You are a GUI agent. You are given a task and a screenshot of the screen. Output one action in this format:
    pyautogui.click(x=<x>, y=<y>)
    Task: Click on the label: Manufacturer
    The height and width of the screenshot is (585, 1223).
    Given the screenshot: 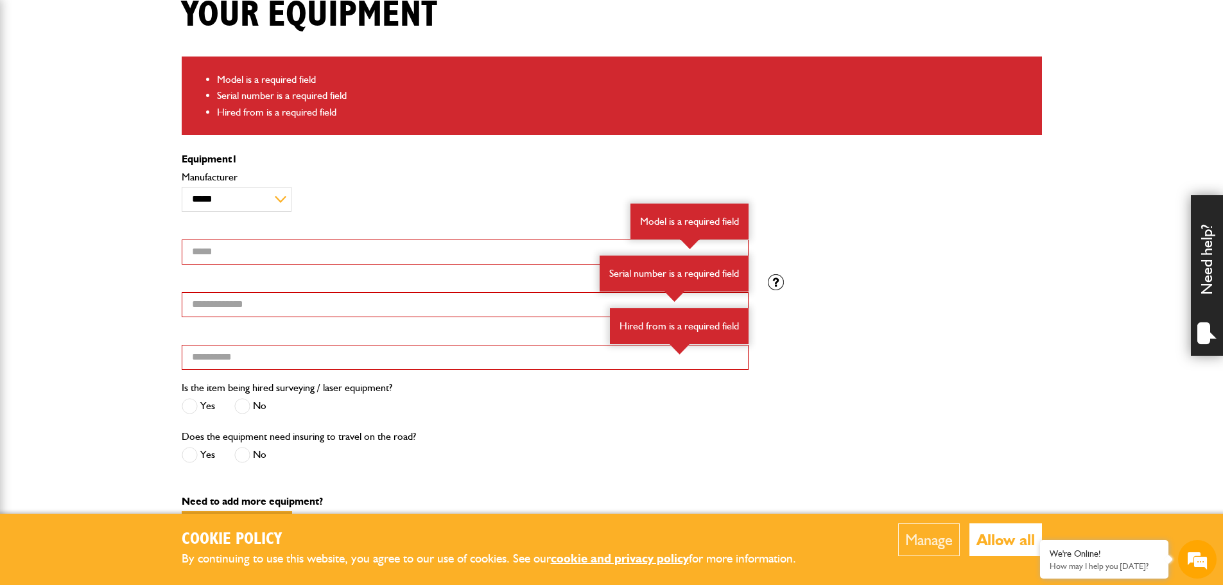 What is the action you would take?
    pyautogui.click(x=465, y=177)
    